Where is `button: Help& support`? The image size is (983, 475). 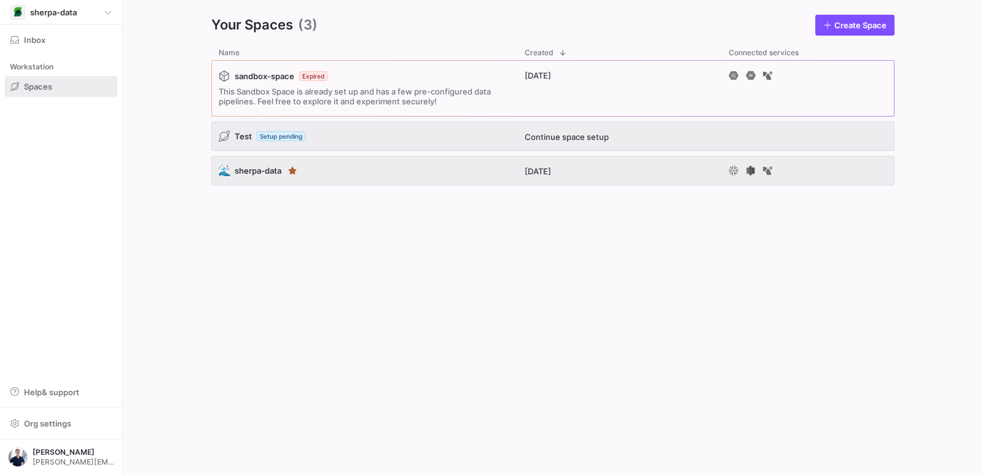
button: Help& support is located at coordinates (61, 392).